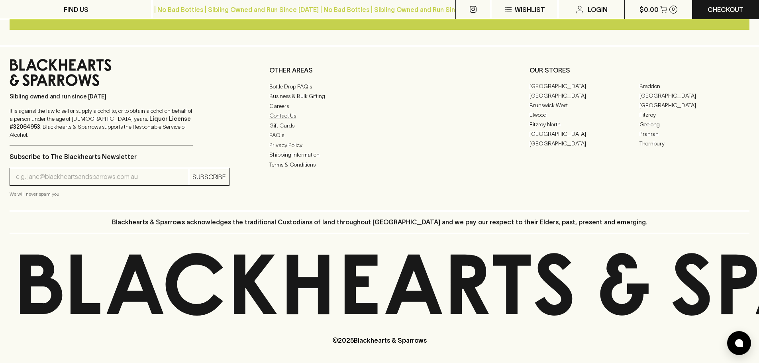 This screenshot has width=759, height=363. What do you see at coordinates (530, 10) in the screenshot?
I see `p: Wishlist` at bounding box center [530, 10].